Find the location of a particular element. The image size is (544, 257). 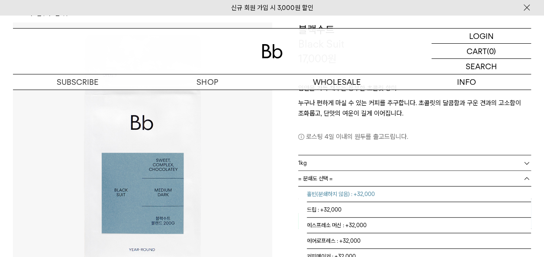

p: INFO is located at coordinates (466, 82).